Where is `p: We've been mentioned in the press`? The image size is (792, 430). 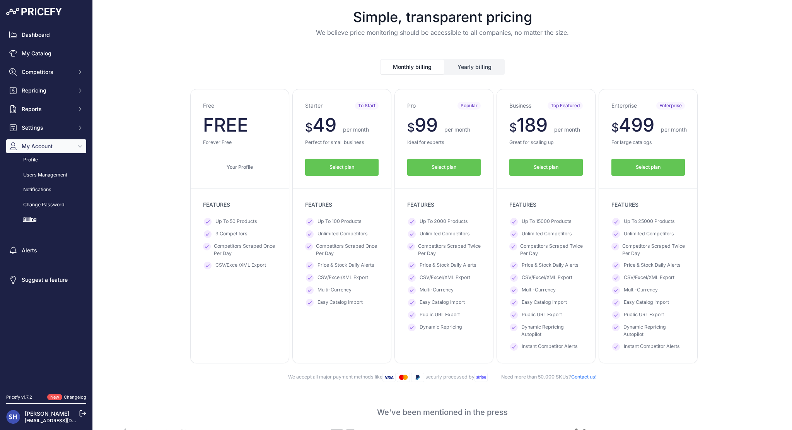 p: We've been mentioned in the press is located at coordinates (442, 412).